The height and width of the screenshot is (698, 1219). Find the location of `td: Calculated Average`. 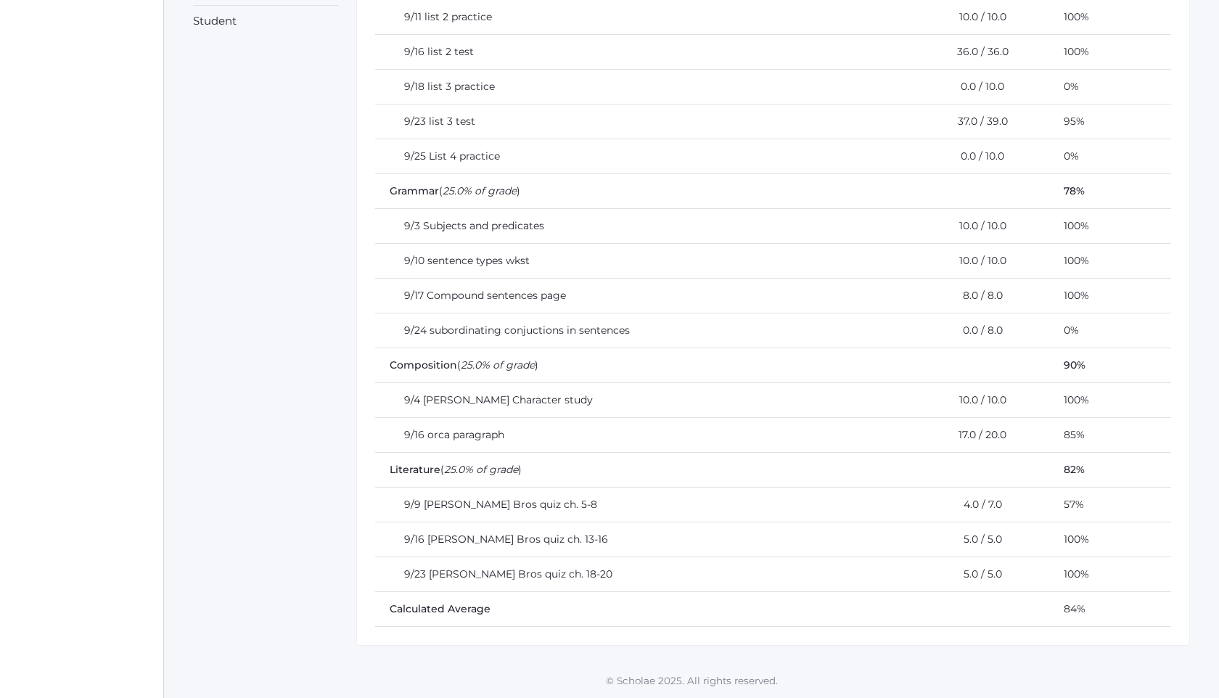

td: Calculated Average is located at coordinates (712, 609).